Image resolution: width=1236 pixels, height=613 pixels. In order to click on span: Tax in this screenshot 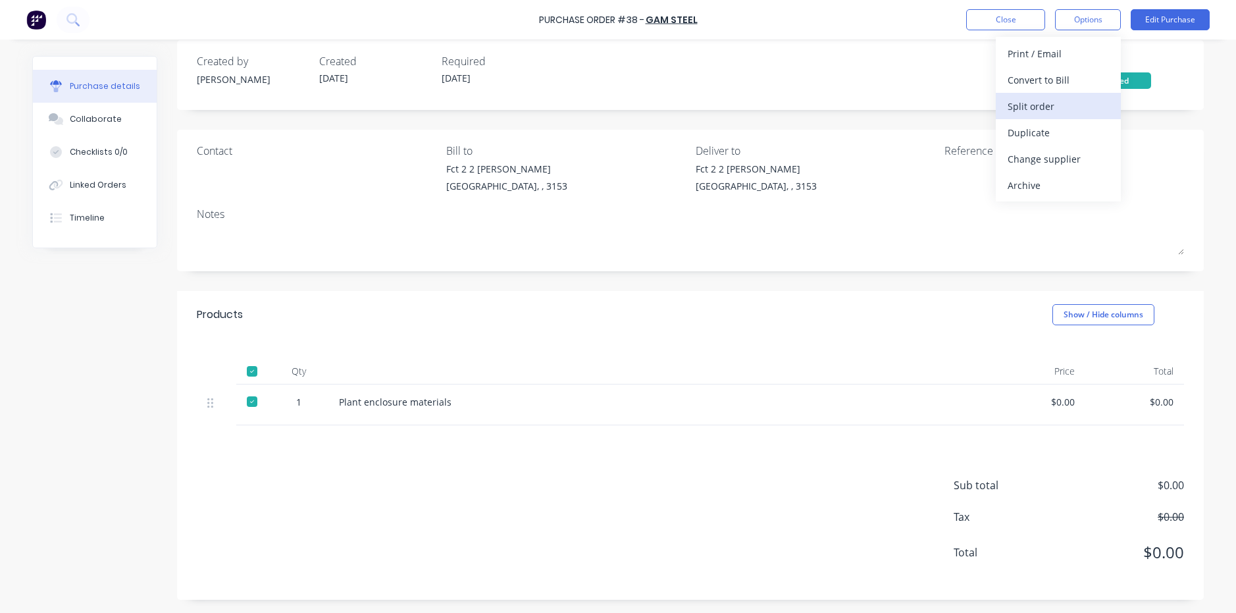, I will do `click(1003, 517)`.